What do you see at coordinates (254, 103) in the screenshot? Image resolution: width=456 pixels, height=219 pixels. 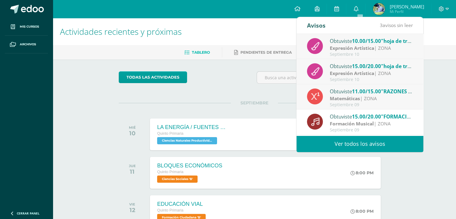 I see `span: SEPTIEMBRE` at bounding box center [254, 103].